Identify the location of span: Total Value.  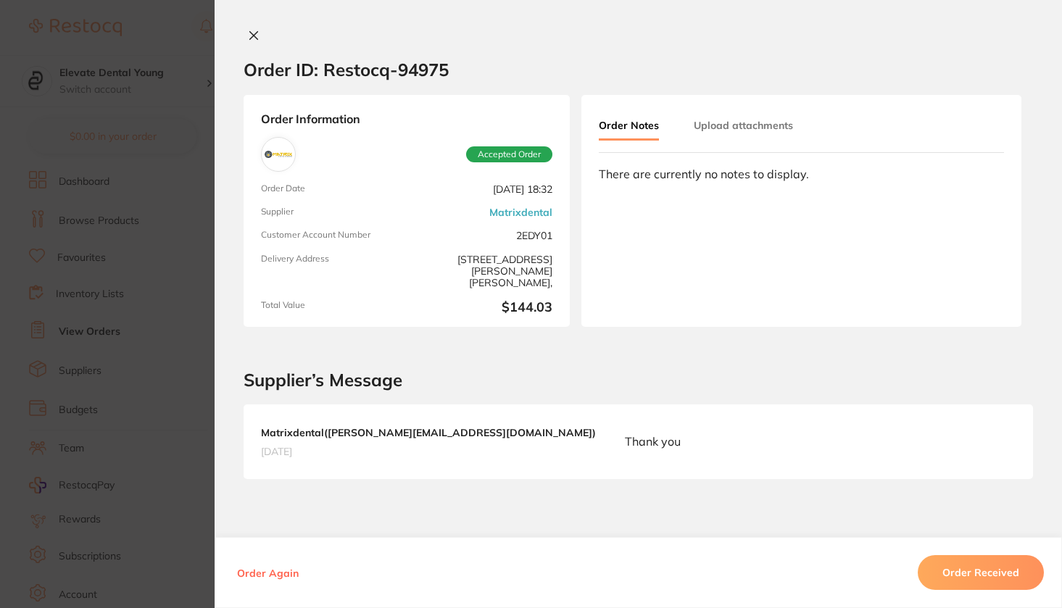
(331, 307).